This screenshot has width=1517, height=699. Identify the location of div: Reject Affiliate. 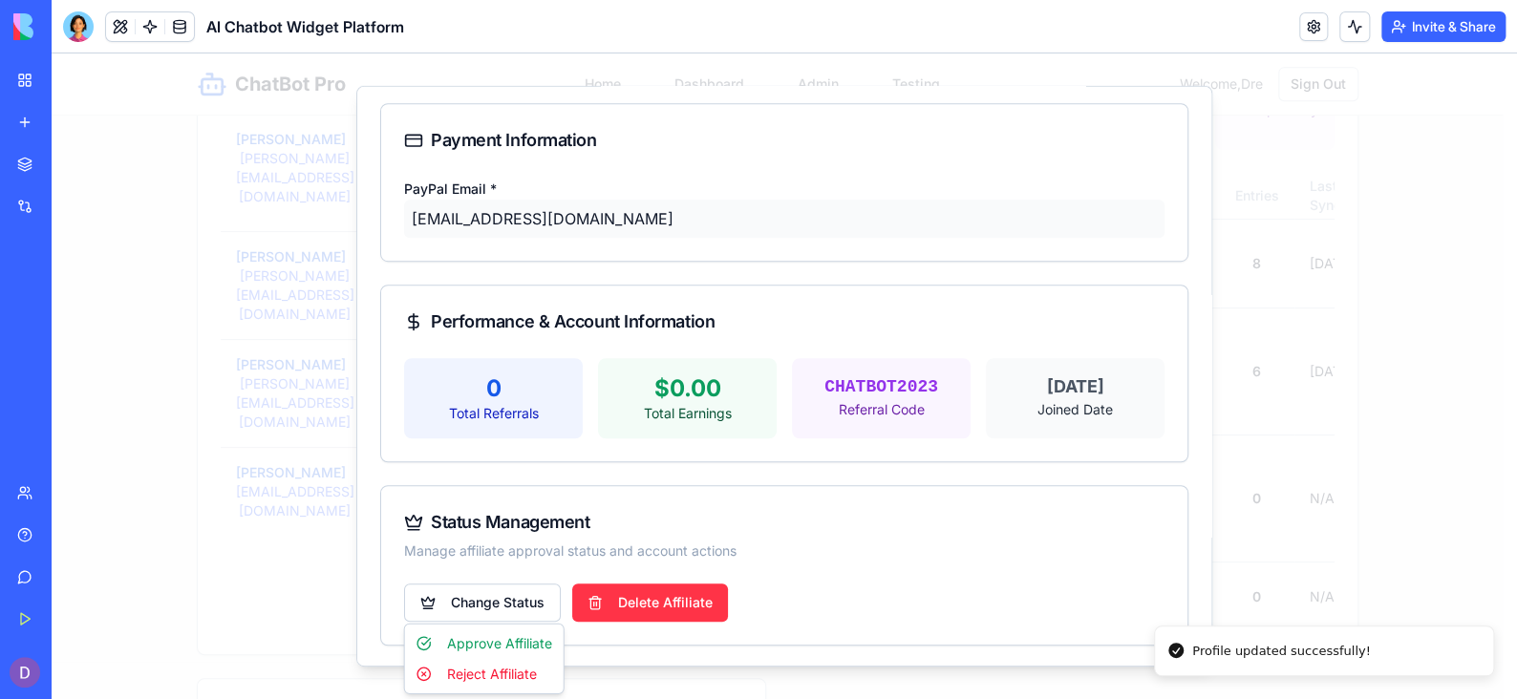
(433, 621).